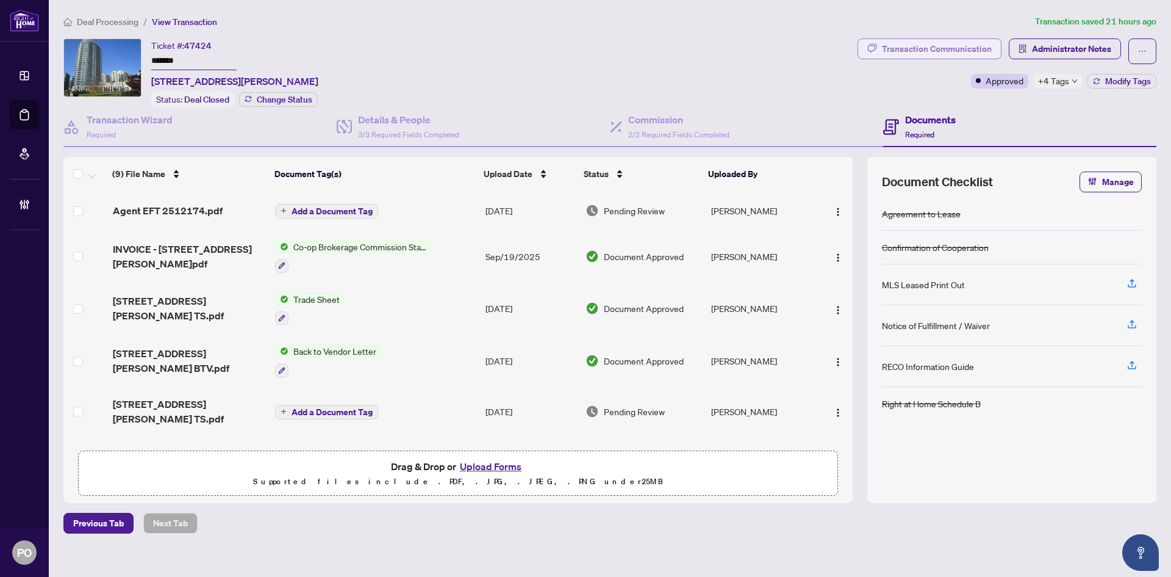  Describe the element at coordinates (170, 523) in the screenshot. I see `button: Next Tab` at that location.